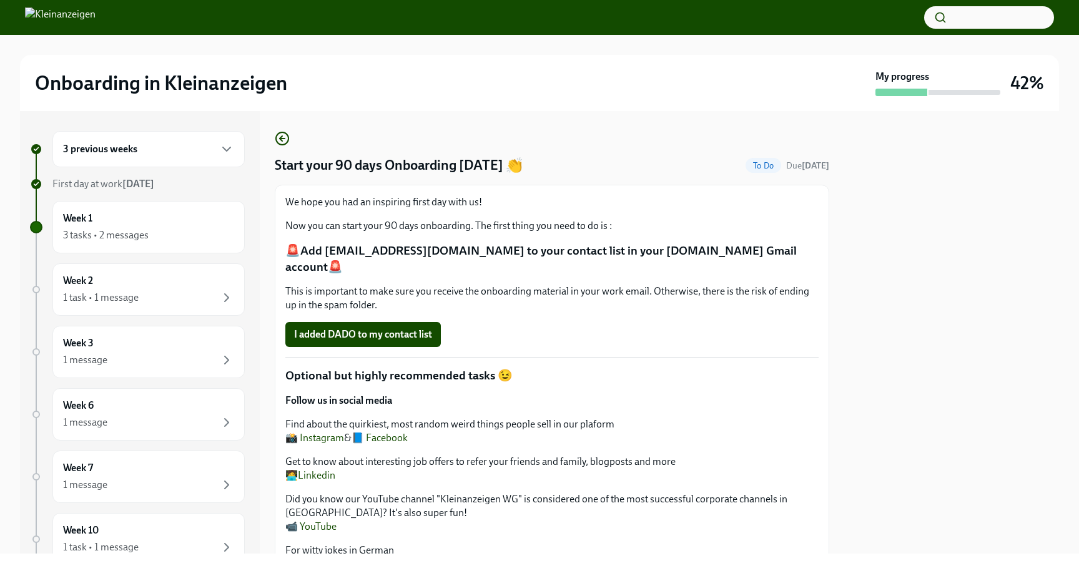 This screenshot has height=566, width=1079. What do you see at coordinates (552, 469) in the screenshot?
I see `p: Get to know about interesting job offers to refer your friends and family, blogposts and more` at bounding box center [552, 469].